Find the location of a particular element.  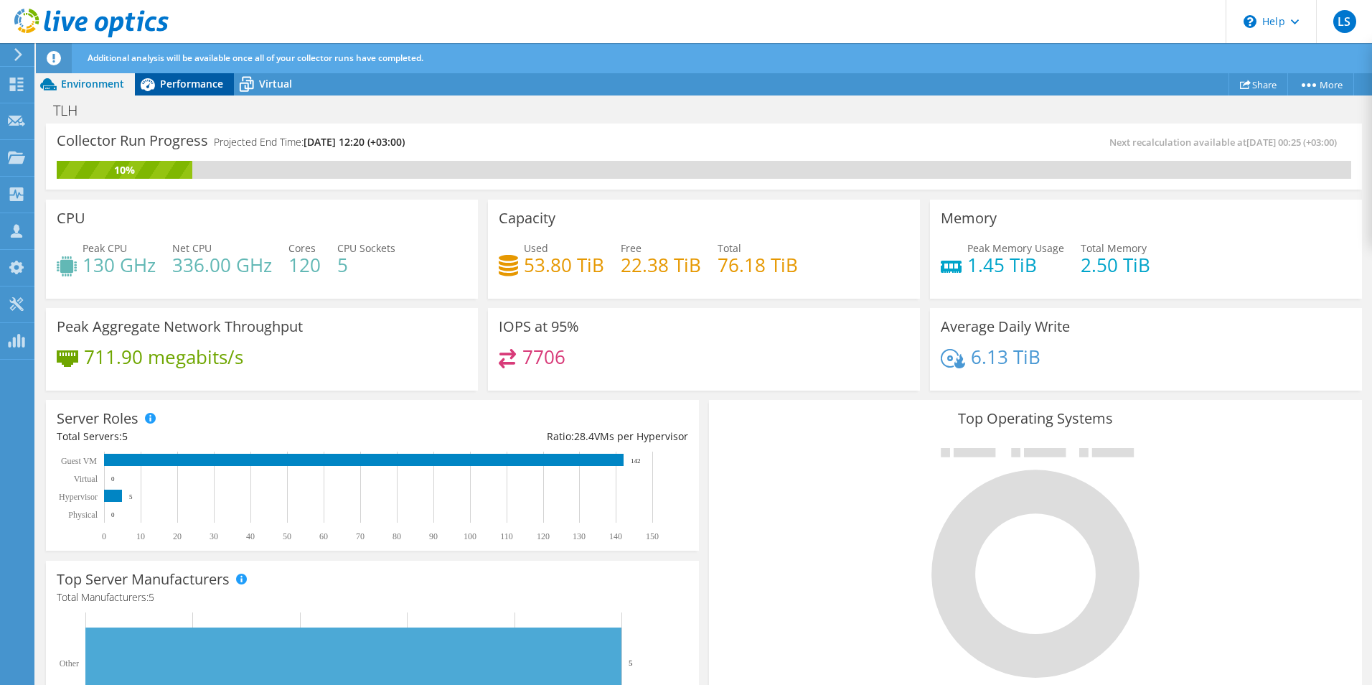

h4: 120 is located at coordinates (304, 265).